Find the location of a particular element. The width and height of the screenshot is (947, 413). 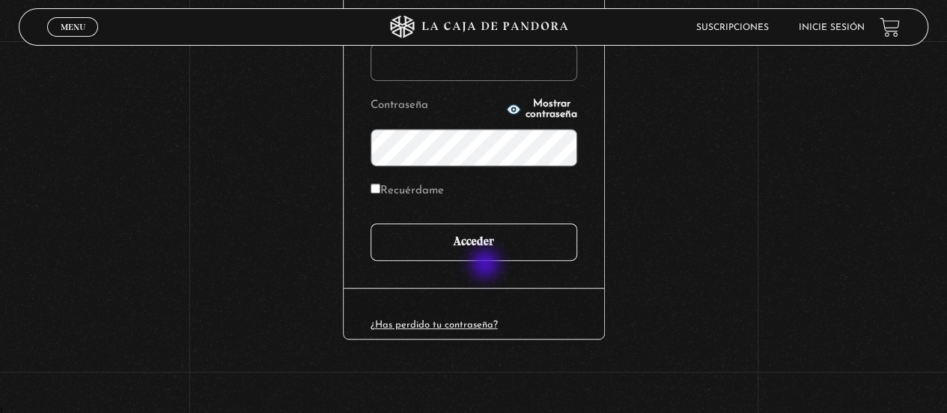

span: Mostrar contraseña is located at coordinates (551, 109).